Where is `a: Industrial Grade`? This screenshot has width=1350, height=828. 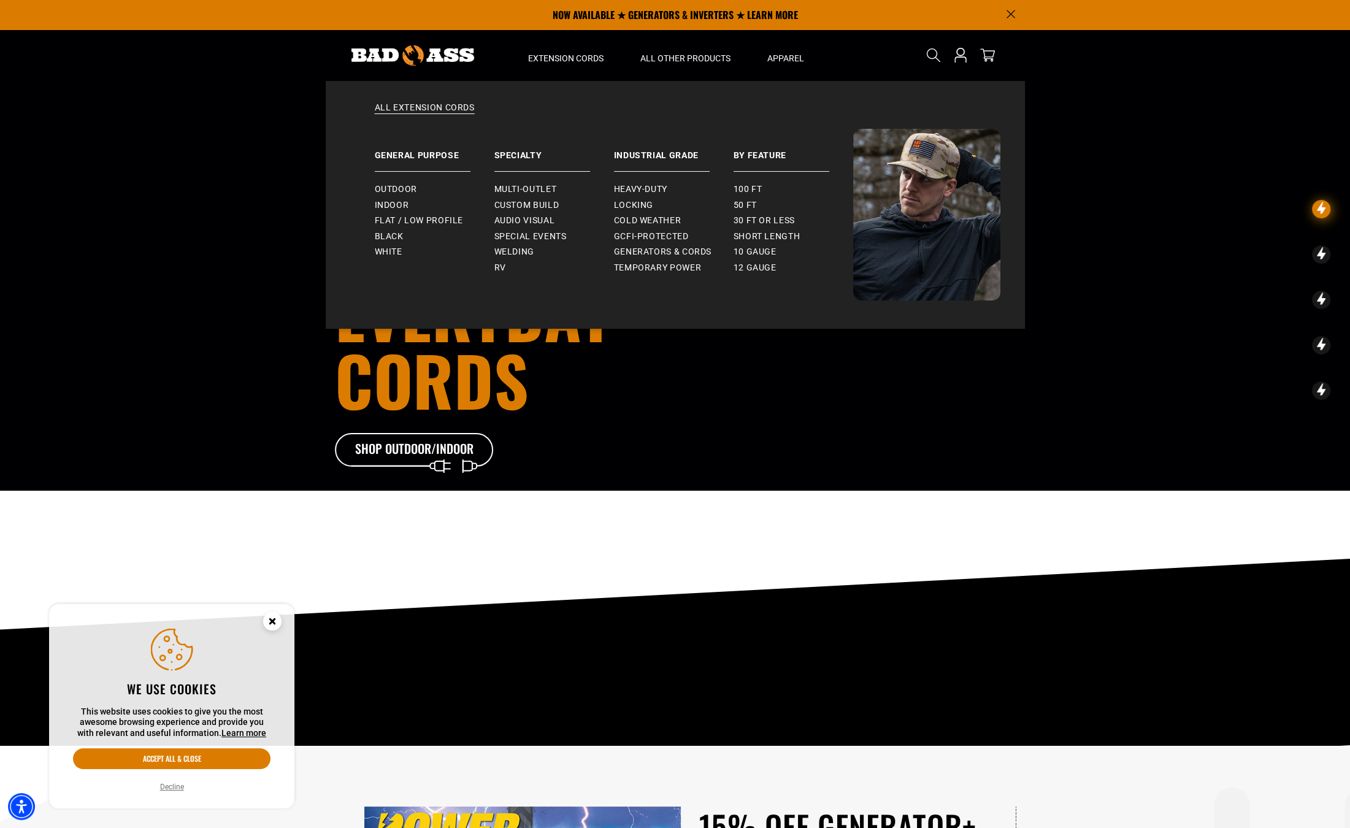
a: Industrial Grade is located at coordinates (673, 150).